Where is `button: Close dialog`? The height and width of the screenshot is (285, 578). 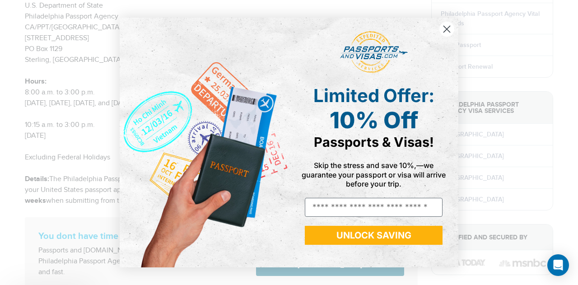 button: Close dialog is located at coordinates (446, 29).